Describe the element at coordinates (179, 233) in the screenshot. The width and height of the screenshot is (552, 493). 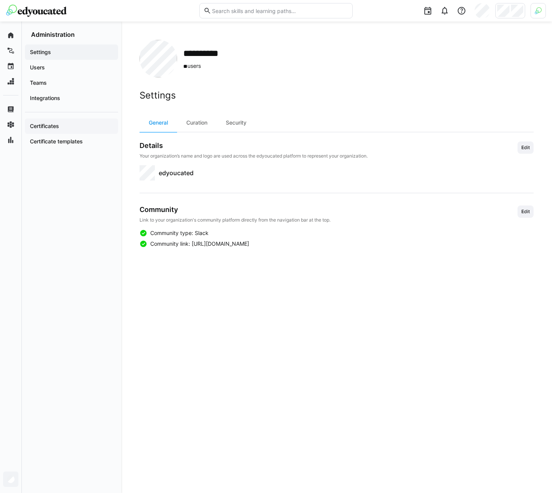
I see `span: Community type: Slack` at that location.